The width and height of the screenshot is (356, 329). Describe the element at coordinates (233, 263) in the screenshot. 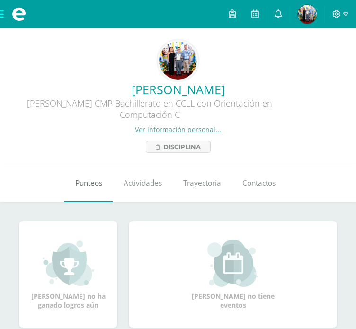

I see `img: event_small.png` at that location.